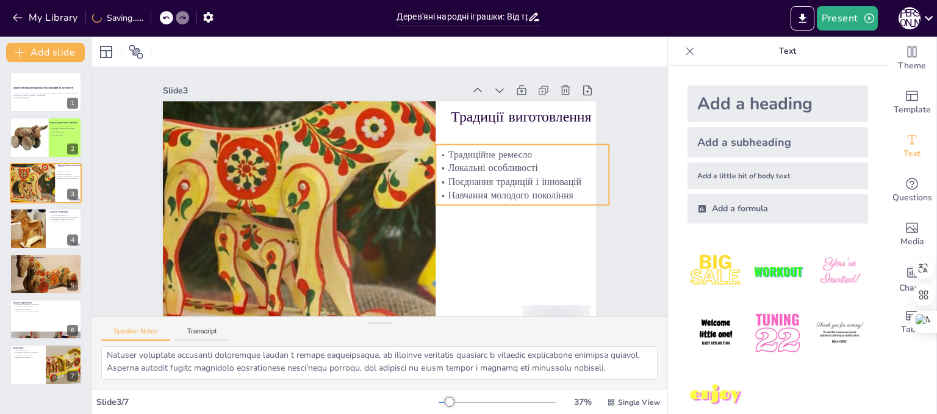  Describe the element at coordinates (46, 304) in the screenshot. I see `p: Поєднання традицій та інновацій` at that location.